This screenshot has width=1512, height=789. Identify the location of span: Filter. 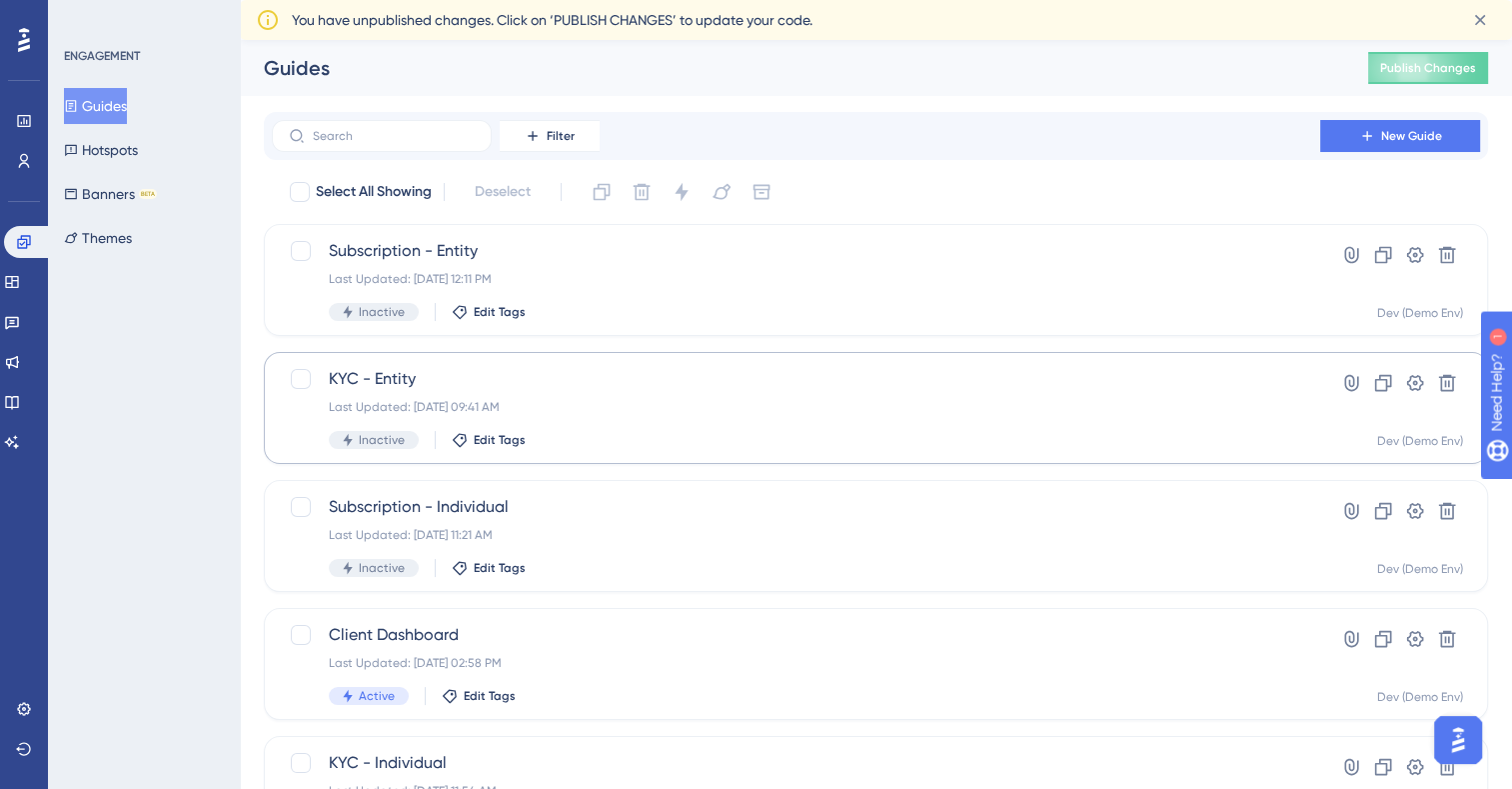
(561, 136).